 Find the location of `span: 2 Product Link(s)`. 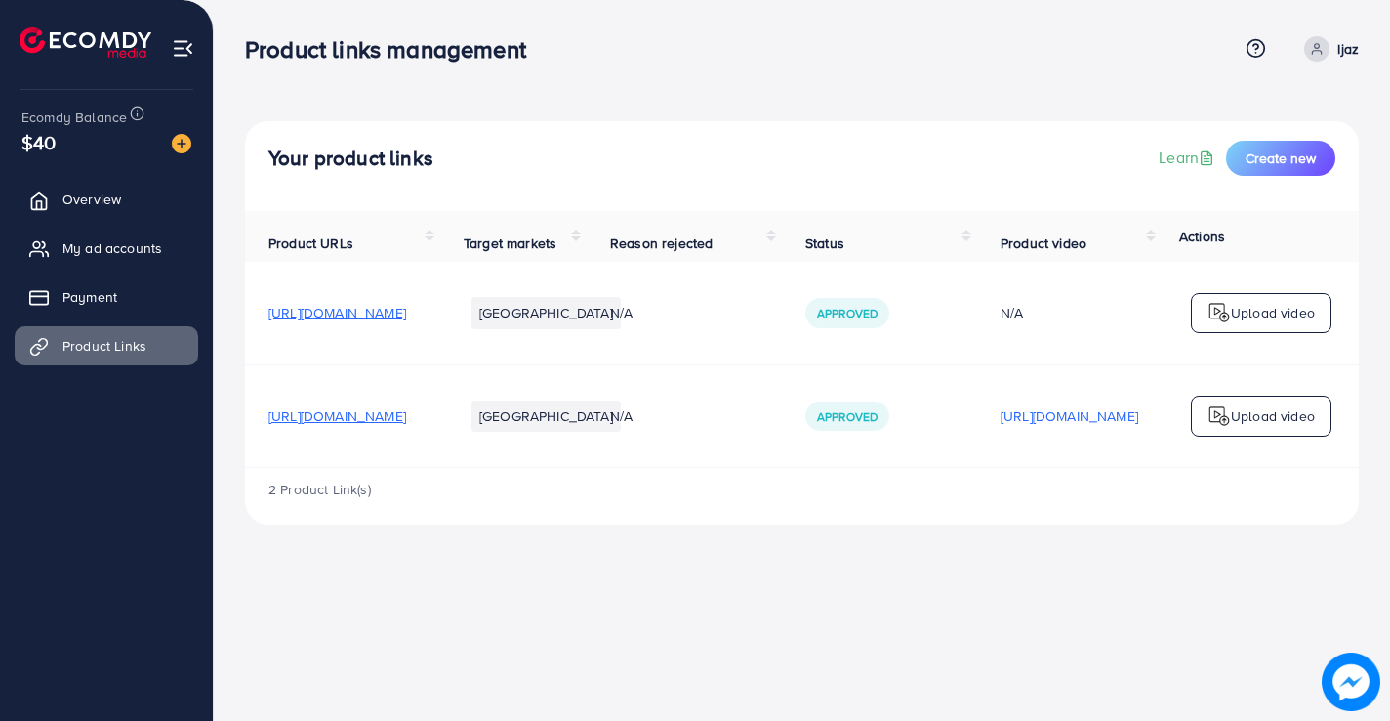

span: 2 Product Link(s) is located at coordinates (319, 489).